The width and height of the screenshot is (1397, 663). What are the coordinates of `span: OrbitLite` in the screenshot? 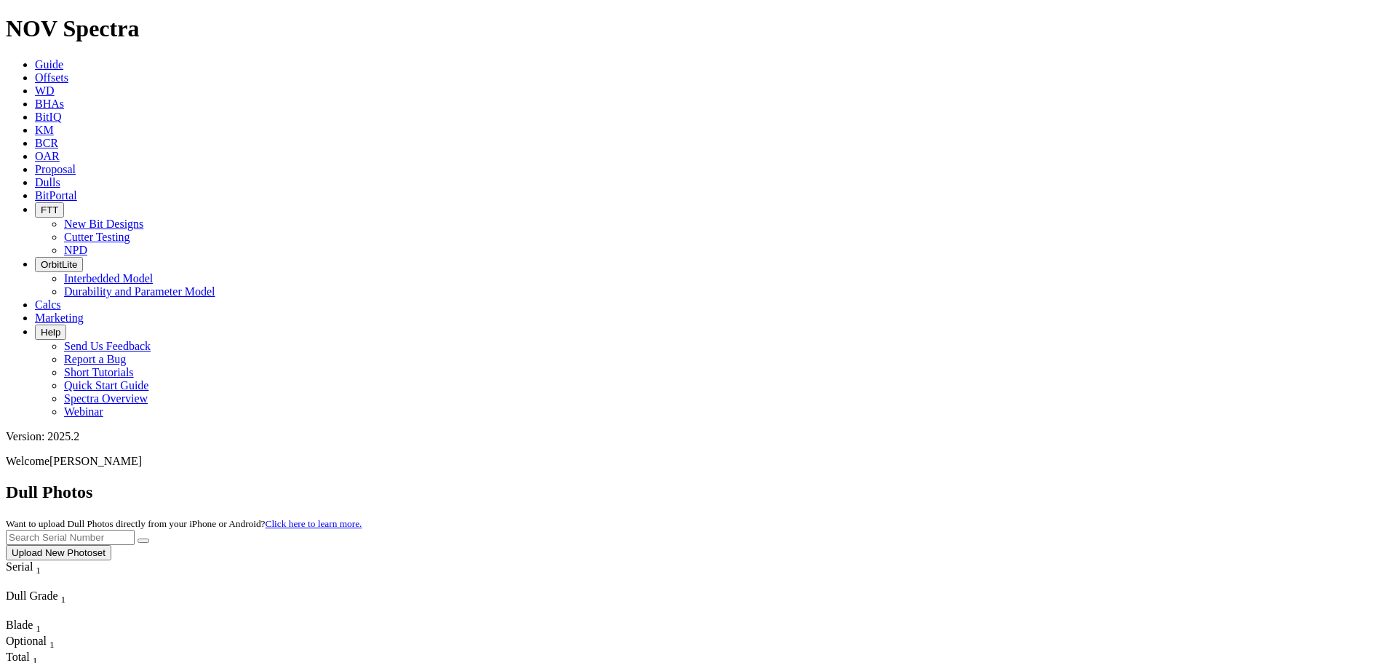 It's located at (59, 264).